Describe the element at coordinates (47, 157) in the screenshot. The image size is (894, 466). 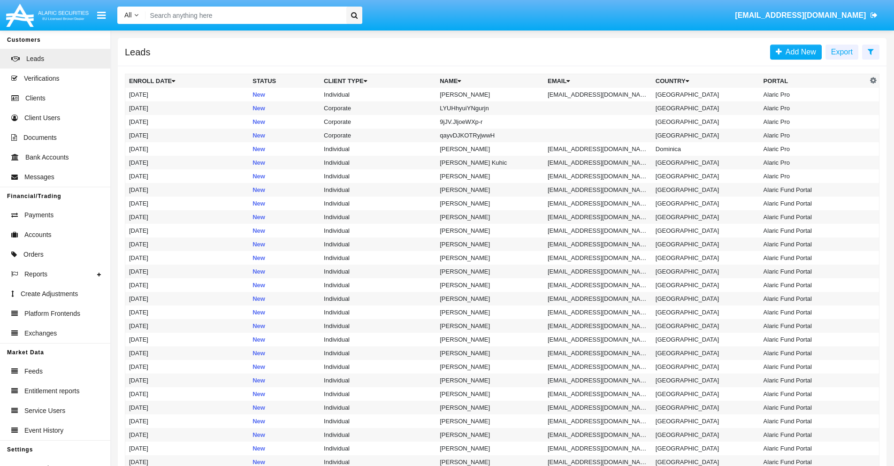
I see `span: Bank Accounts` at that location.